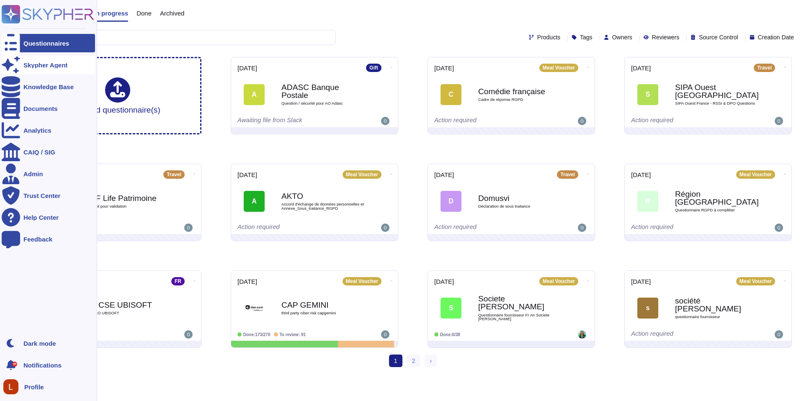  What do you see at coordinates (665, 37) in the screenshot?
I see `span: Reviewers` at bounding box center [665, 37].